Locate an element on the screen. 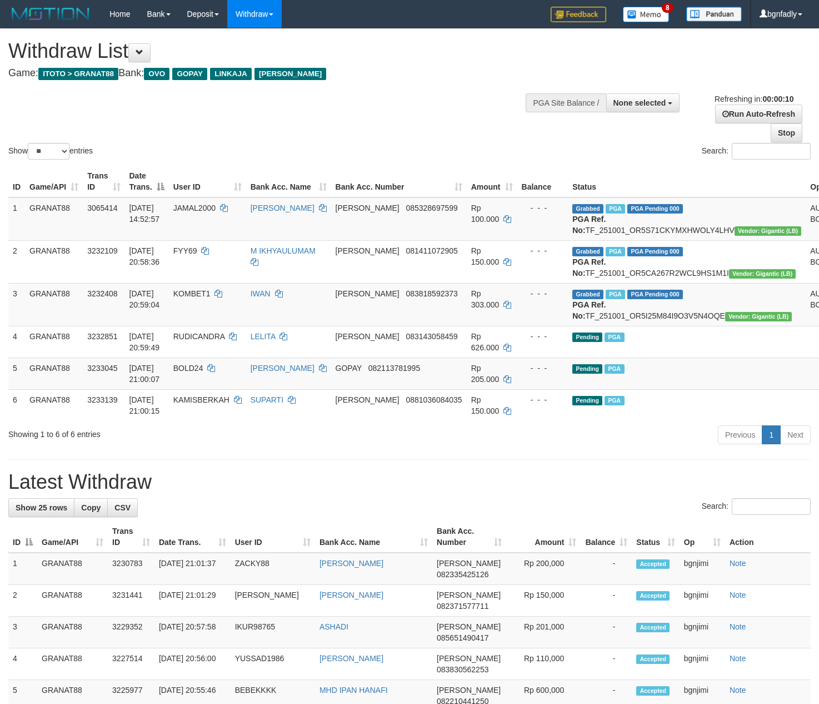 This screenshot has width=819, height=704. a: LELITA is located at coordinates (263, 336).